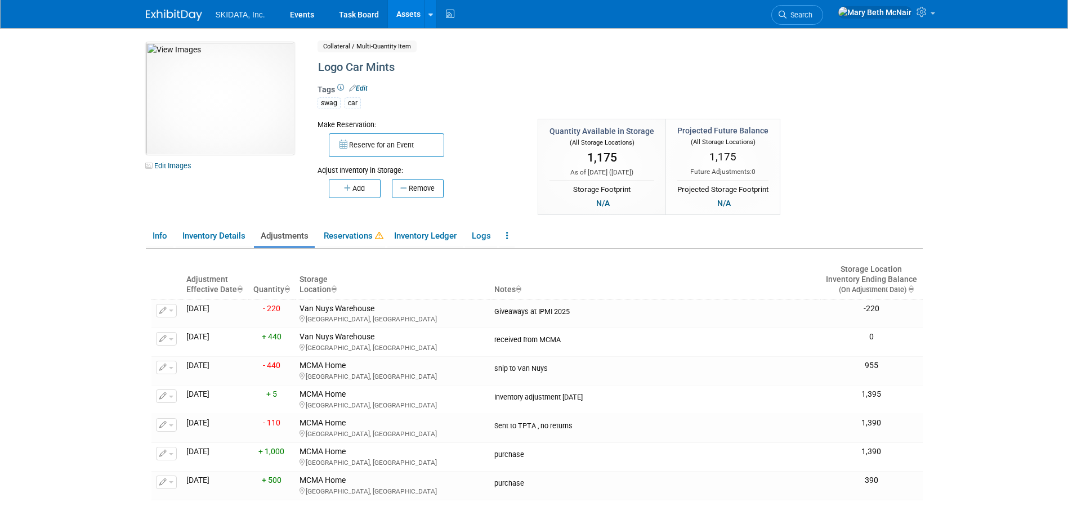 This screenshot has height=520, width=1068. What do you see at coordinates (871, 309) in the screenshot?
I see `div: -220` at bounding box center [871, 309].